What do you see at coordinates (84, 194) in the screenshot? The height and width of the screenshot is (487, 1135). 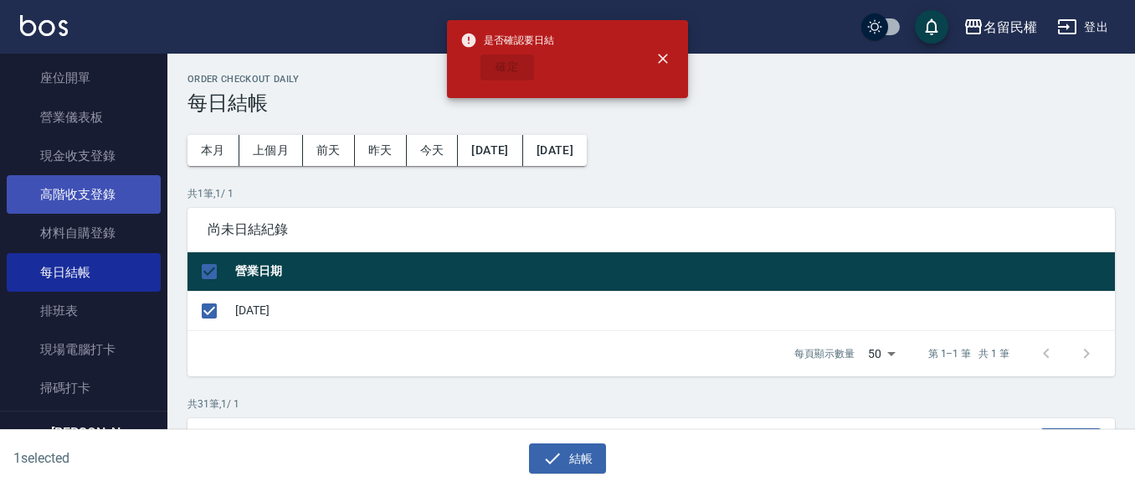 I see `a: 高階收支登錄` at bounding box center [84, 194].